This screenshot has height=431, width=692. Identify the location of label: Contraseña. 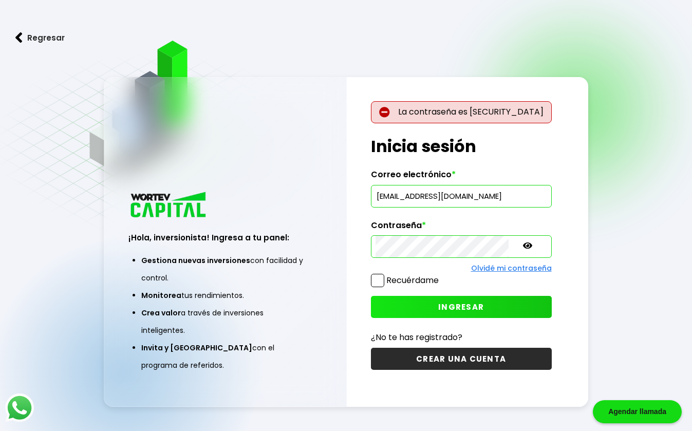
(461, 228).